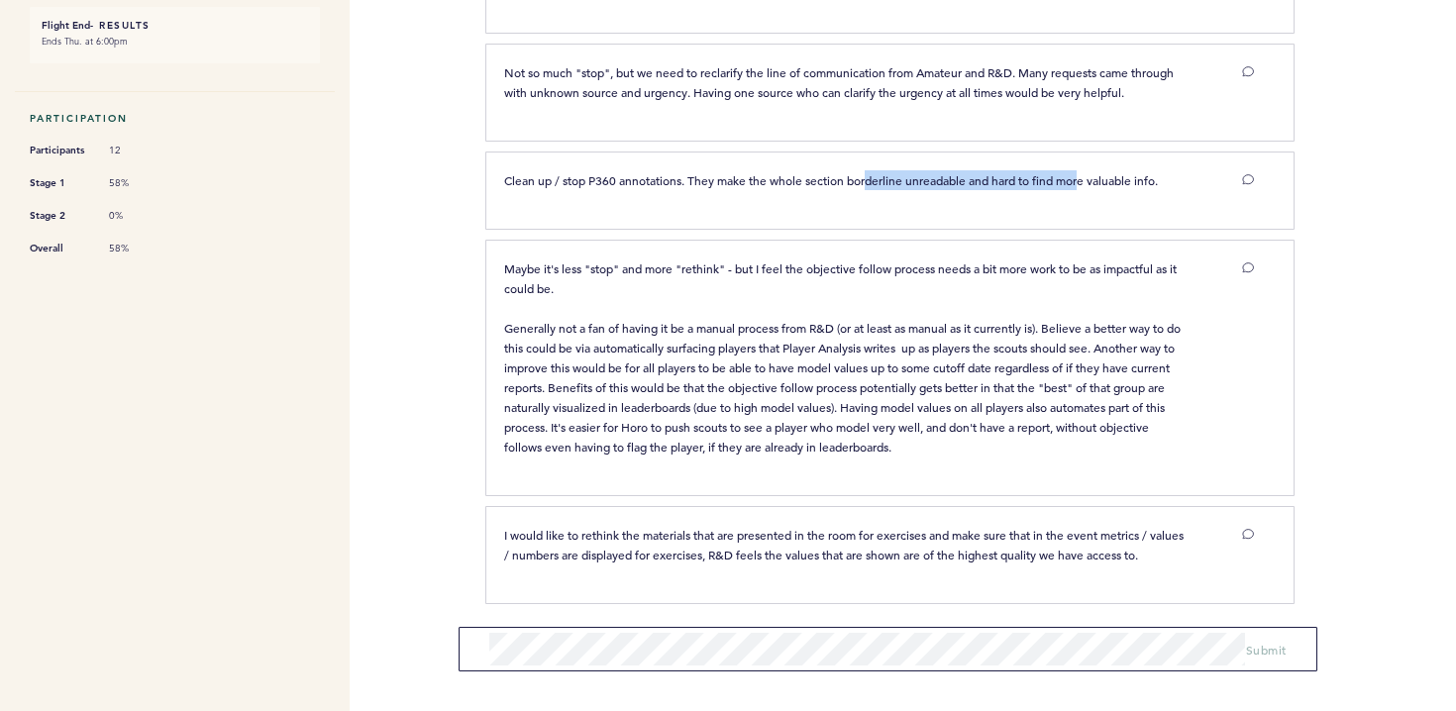 The width and height of the screenshot is (1456, 711). Describe the element at coordinates (84, 41) in the screenshot. I see `time: Ends Thu. at 6:00pm` at that location.